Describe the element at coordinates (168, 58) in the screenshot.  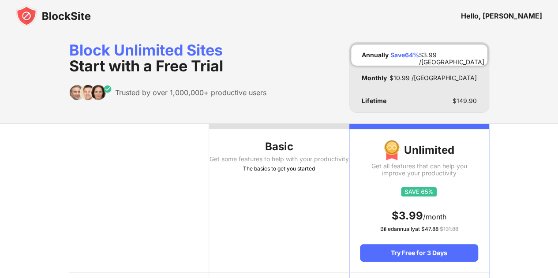
I see `div: Block Unlimited Sites` at that location.